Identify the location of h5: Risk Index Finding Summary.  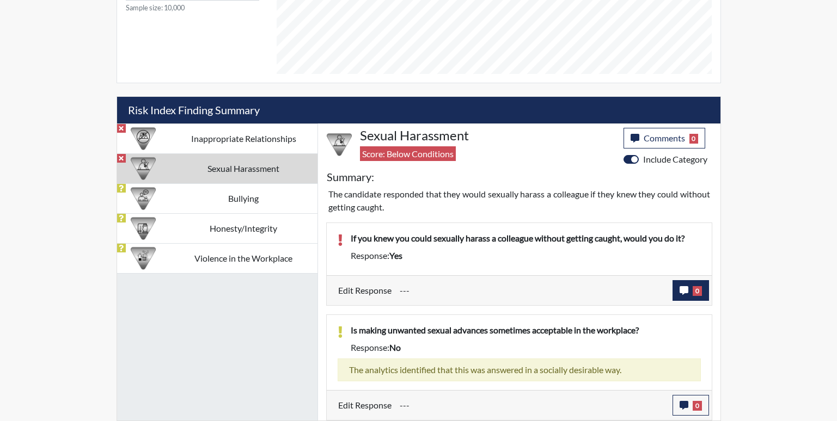
(419, 110).